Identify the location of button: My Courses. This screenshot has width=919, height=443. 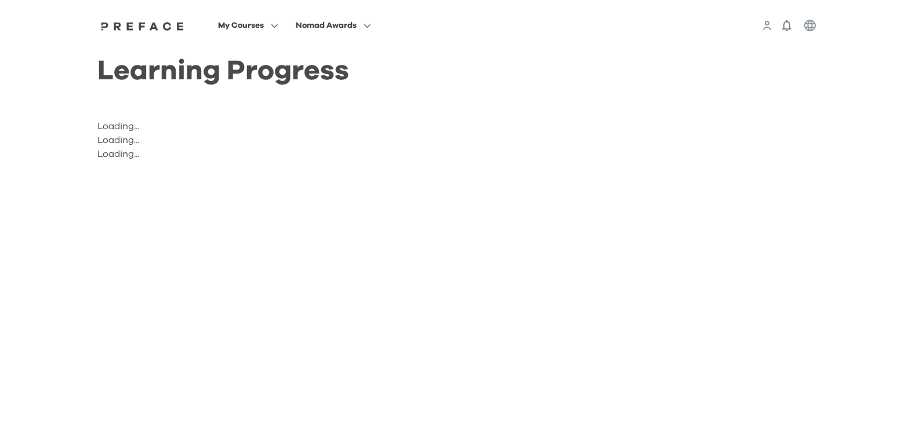
(248, 26).